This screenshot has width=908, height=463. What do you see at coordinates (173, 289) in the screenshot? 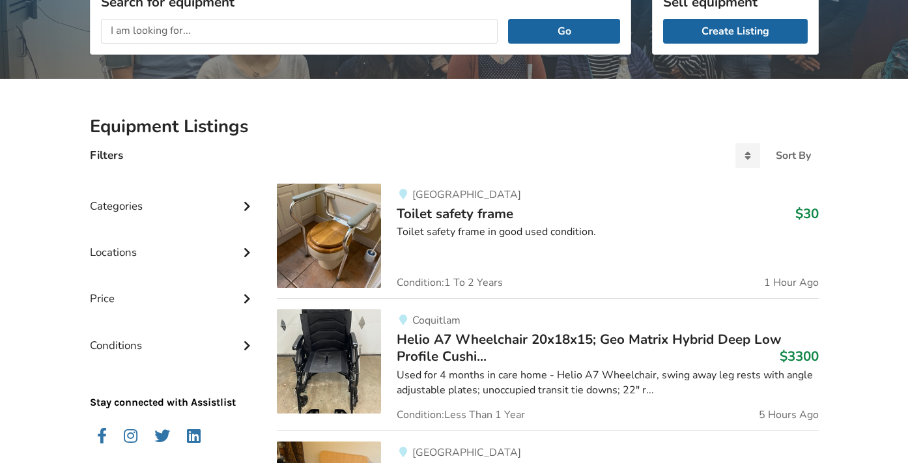
I see `div: Price` at bounding box center [173, 289].